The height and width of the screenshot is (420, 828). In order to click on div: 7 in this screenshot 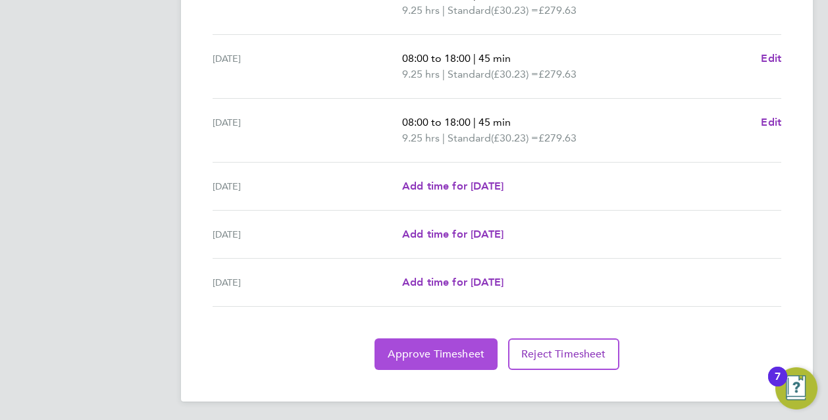, I will do `click(777, 385)`.